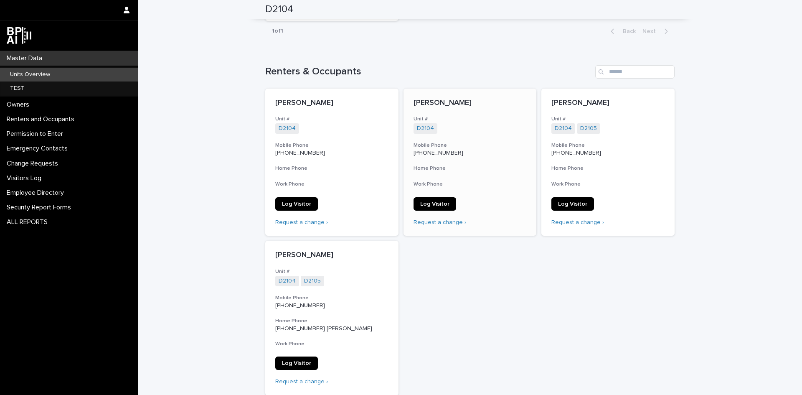 The image size is (802, 395). Describe the element at coordinates (26, 58) in the screenshot. I see `p: Master Data` at that location.